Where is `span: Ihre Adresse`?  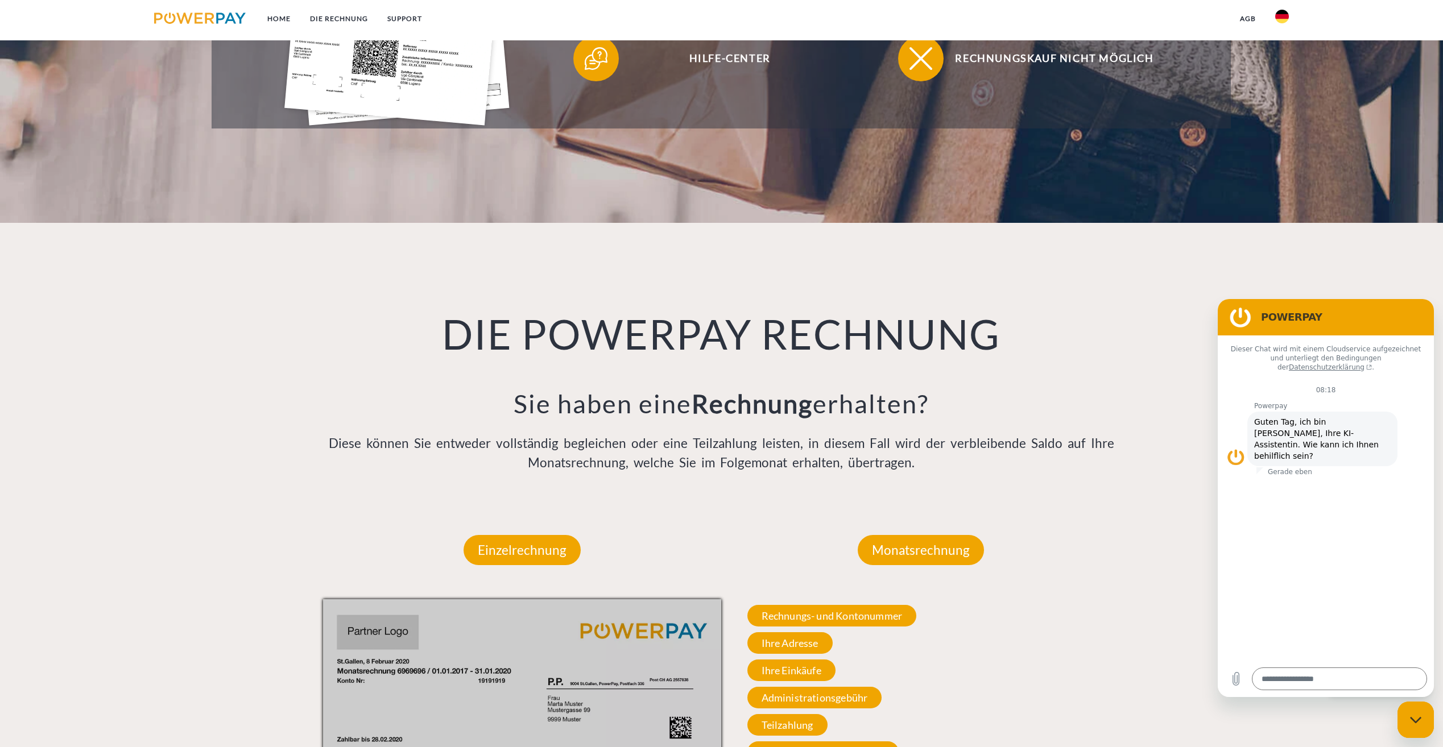 span: Ihre Adresse is located at coordinates (790, 643).